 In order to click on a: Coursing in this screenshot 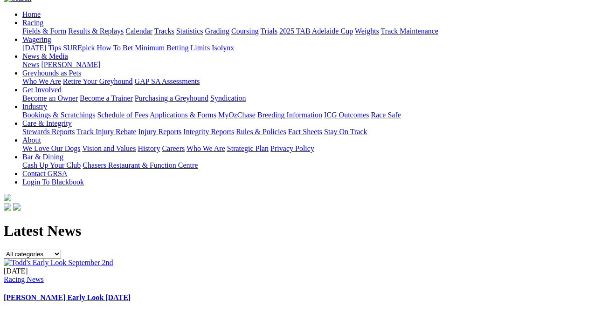, I will do `click(245, 31)`.